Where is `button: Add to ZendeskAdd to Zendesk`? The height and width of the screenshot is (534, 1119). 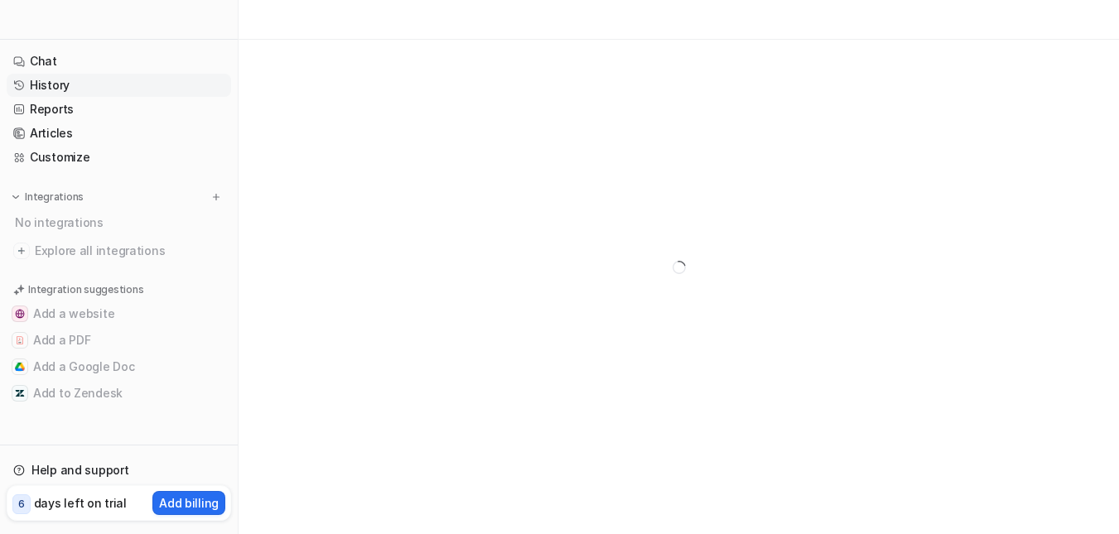 button: Add to ZendeskAdd to Zendesk is located at coordinates (118, 394).